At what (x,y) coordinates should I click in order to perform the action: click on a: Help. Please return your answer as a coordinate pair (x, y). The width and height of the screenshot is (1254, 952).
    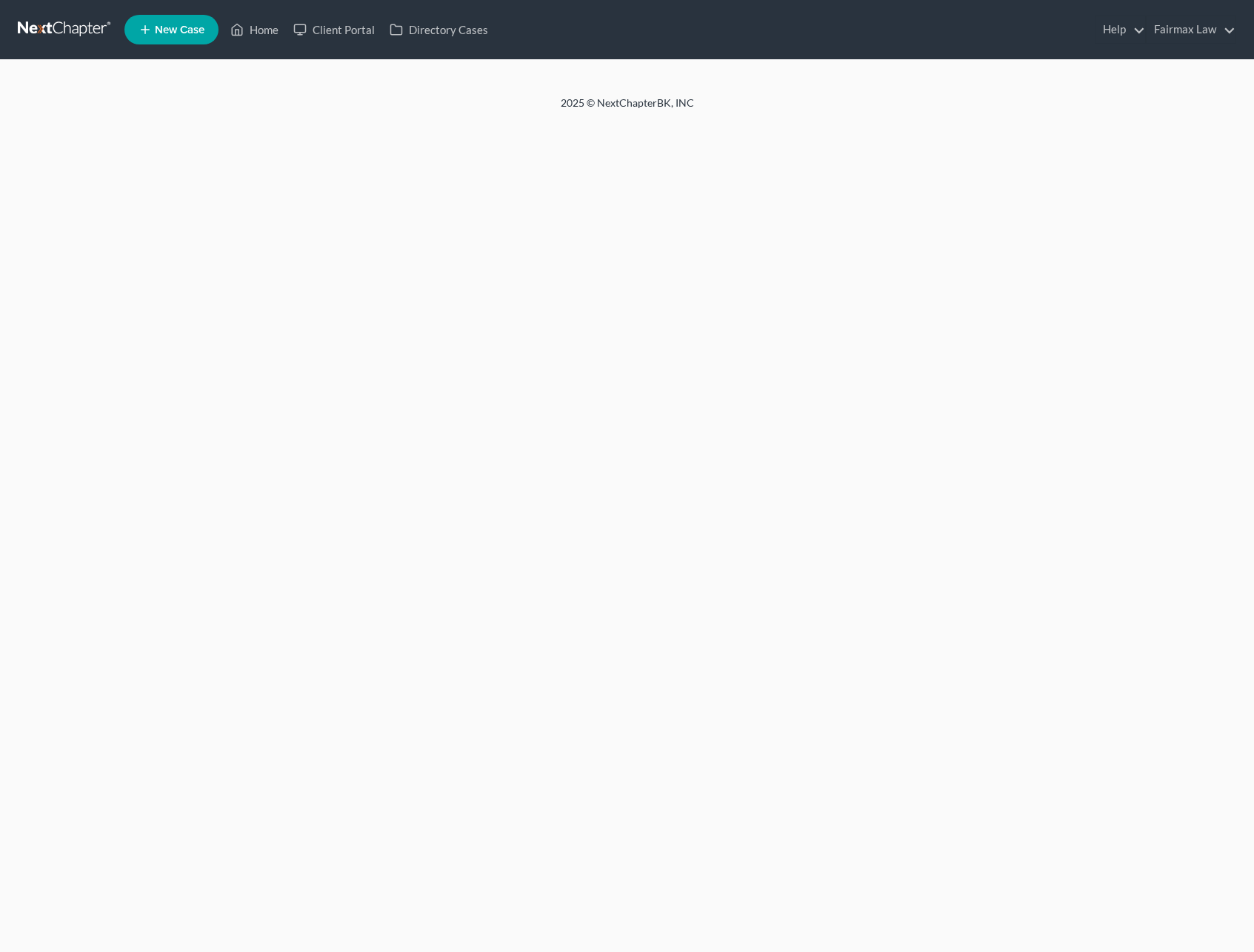
    Looking at the image, I should click on (1120, 30).